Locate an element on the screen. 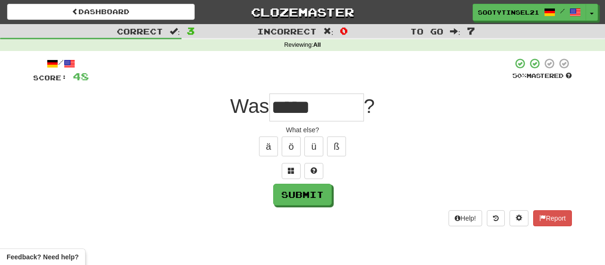 Image resolution: width=605 pixels, height=265 pixels. span: 3 is located at coordinates (190, 31).